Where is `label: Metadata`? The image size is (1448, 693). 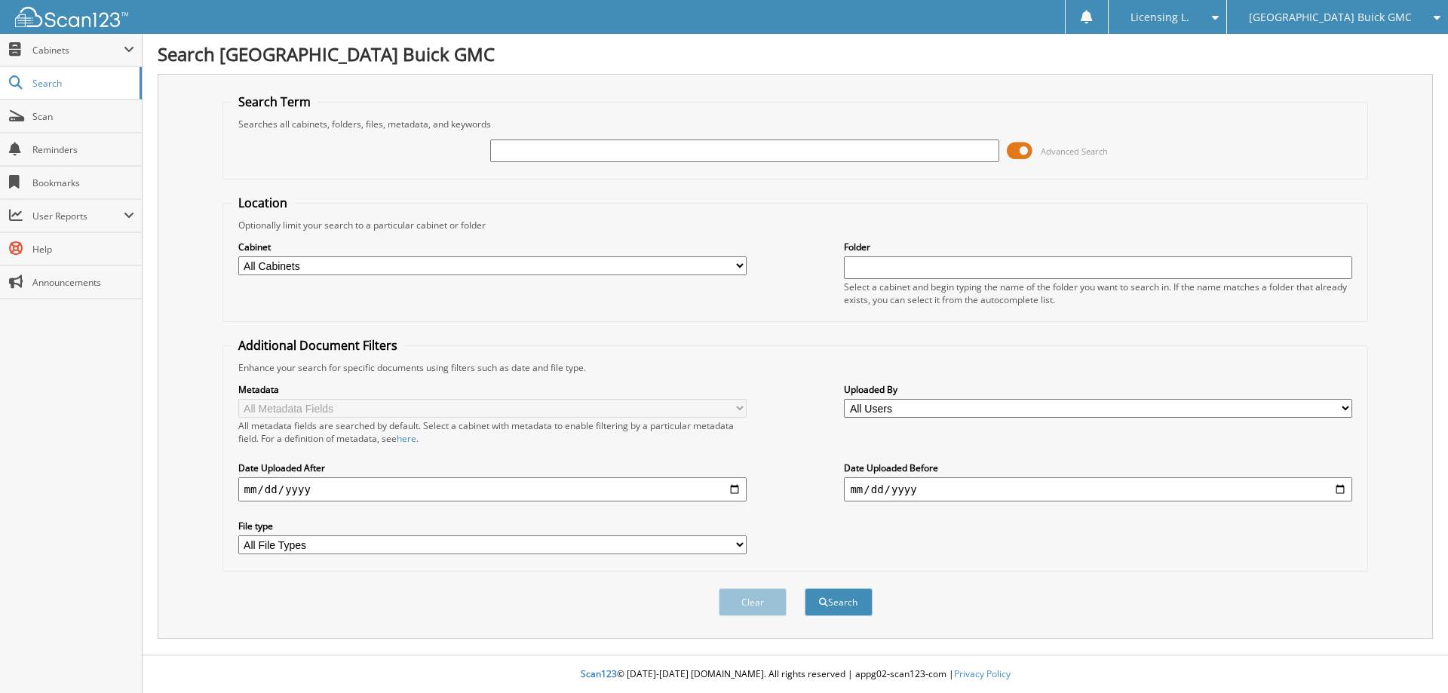
label: Metadata is located at coordinates (492, 389).